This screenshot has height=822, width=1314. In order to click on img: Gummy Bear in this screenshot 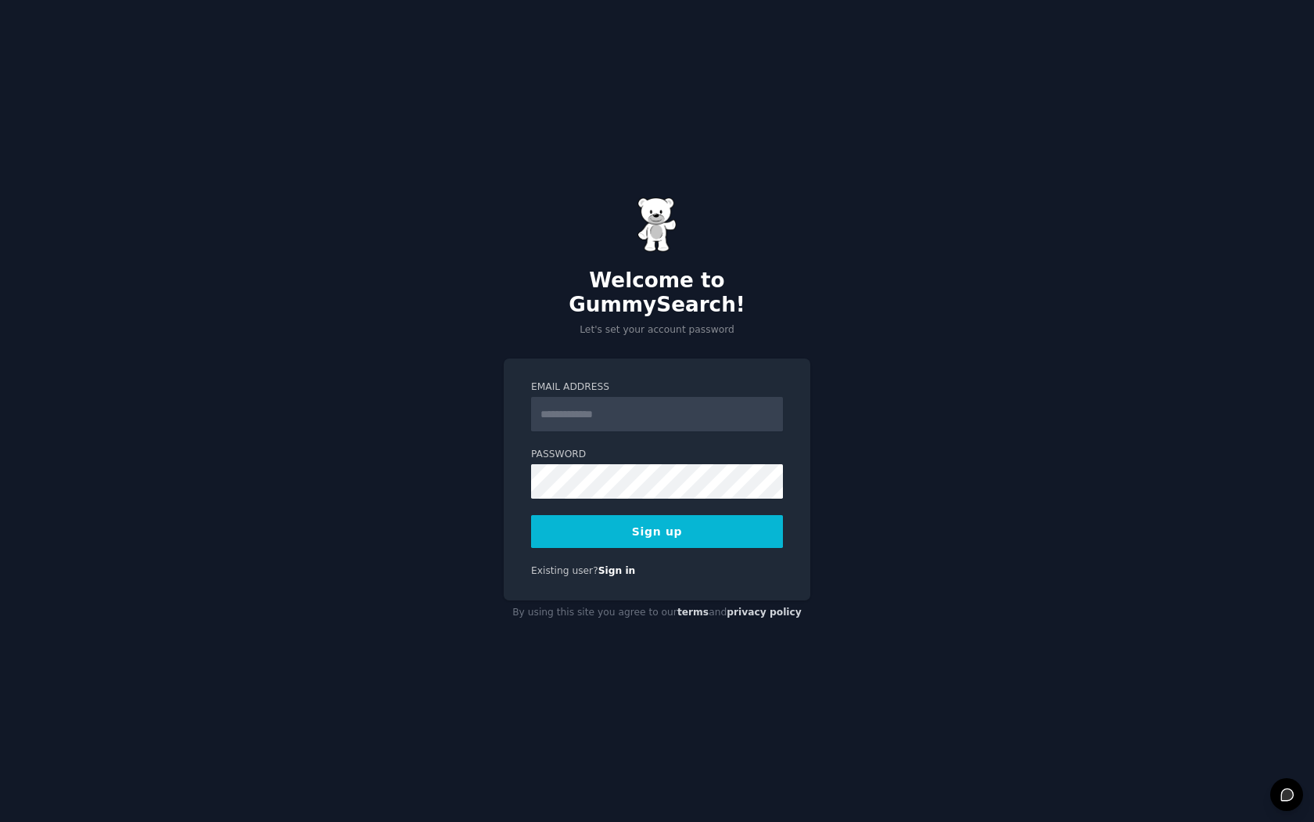, I will do `click(657, 225)`.